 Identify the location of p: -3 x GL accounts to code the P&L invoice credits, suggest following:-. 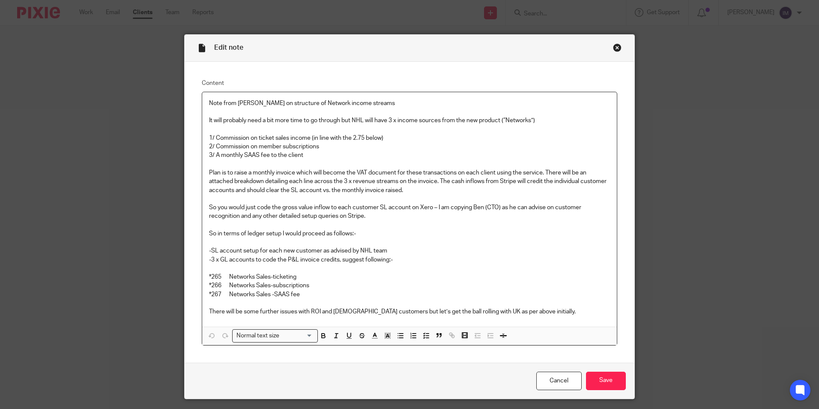
(410, 260).